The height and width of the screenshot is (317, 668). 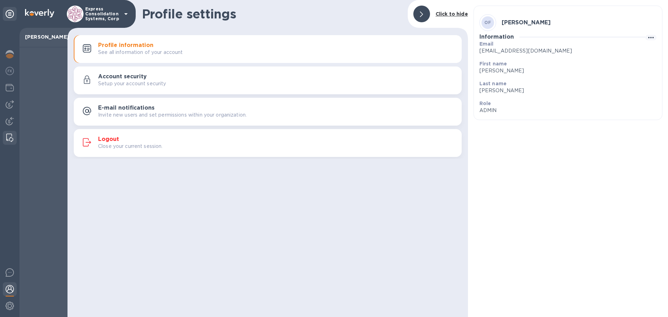 What do you see at coordinates (172, 115) in the screenshot?
I see `p: Invite new users and set permissions within your organization.` at bounding box center [172, 115].